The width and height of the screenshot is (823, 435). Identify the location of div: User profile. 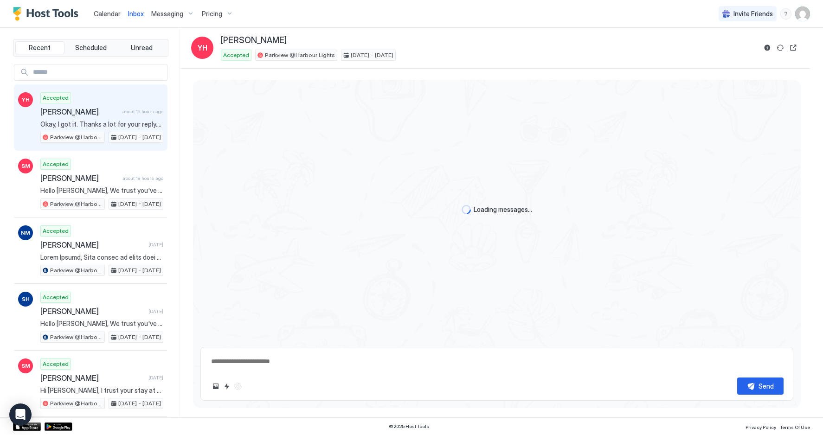
(802, 14).